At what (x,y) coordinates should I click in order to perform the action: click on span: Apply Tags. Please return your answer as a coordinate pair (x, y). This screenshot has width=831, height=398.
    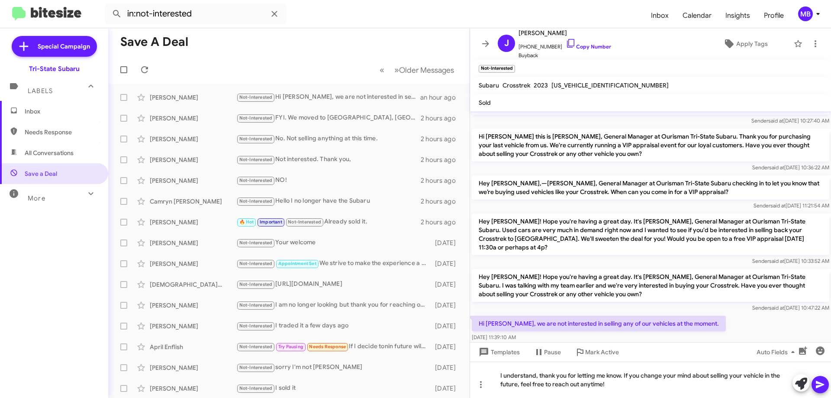
    Looking at the image, I should click on (752, 44).